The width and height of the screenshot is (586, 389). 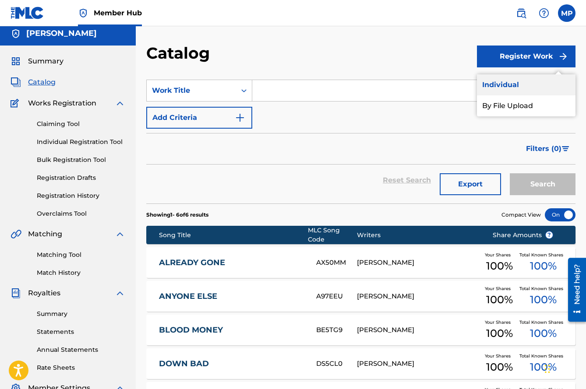 What do you see at coordinates (543, 149) in the screenshot?
I see `span: Filters ( 0 )` at bounding box center [543, 149].